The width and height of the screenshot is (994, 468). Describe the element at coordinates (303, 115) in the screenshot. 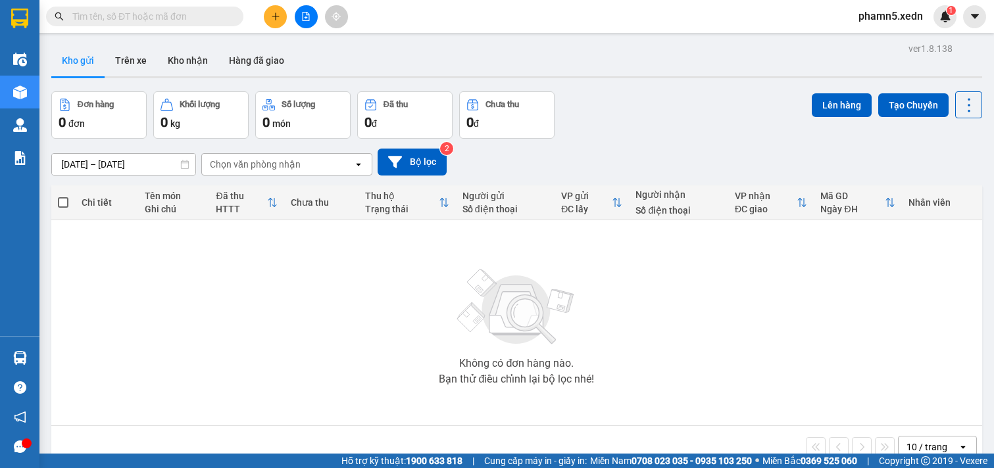

I see `button: Số lượng0món` at that location.